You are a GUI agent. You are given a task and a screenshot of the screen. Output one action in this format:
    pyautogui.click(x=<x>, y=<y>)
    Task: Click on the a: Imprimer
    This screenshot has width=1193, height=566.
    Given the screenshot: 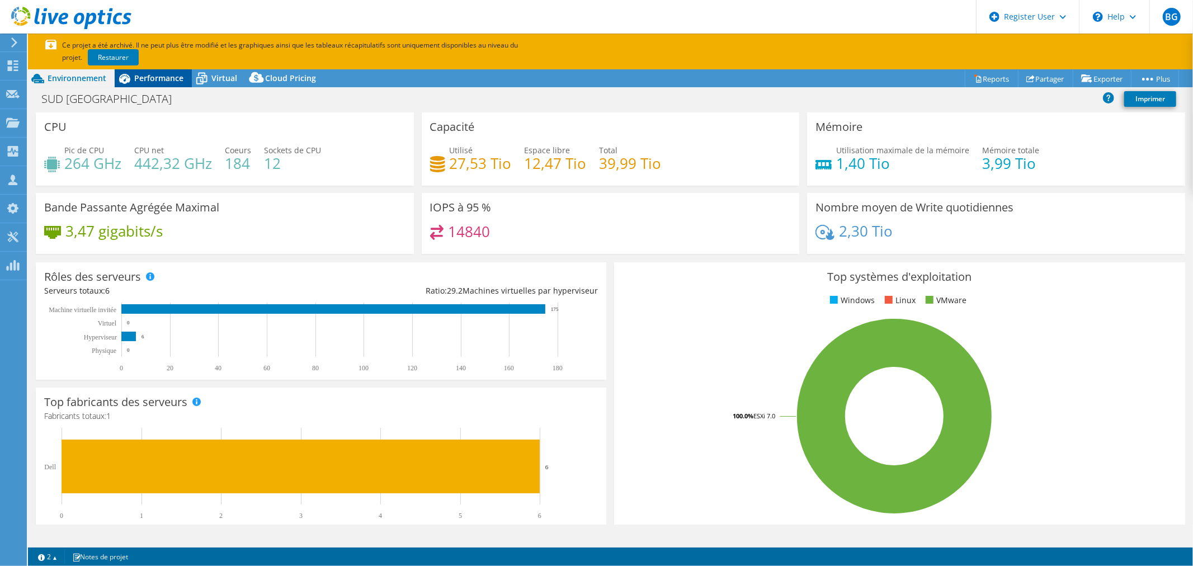 What is the action you would take?
    pyautogui.click(x=1150, y=99)
    